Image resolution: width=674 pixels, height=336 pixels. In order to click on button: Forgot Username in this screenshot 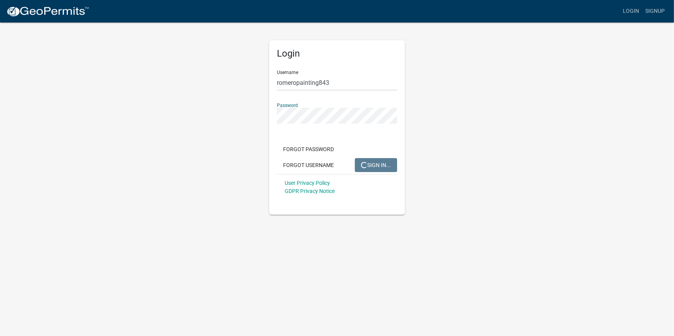, I will do `click(308, 165)`.